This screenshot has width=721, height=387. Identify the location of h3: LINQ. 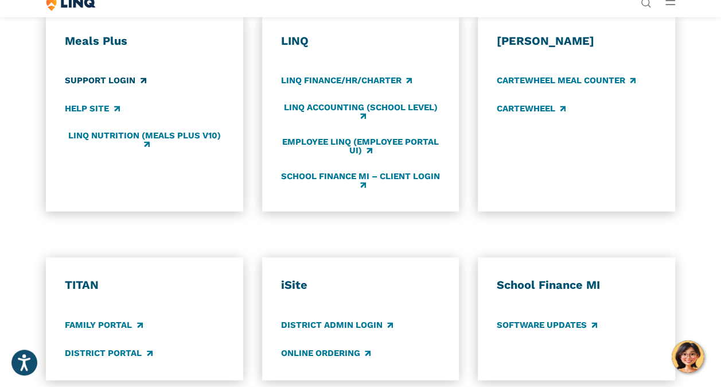
(361, 41).